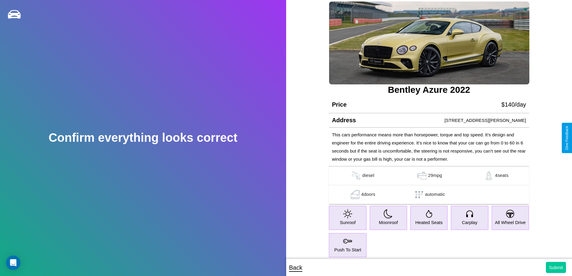 The image size is (572, 276). What do you see at coordinates (511, 222) in the screenshot?
I see `p: All Wheel Drive` at bounding box center [511, 222].